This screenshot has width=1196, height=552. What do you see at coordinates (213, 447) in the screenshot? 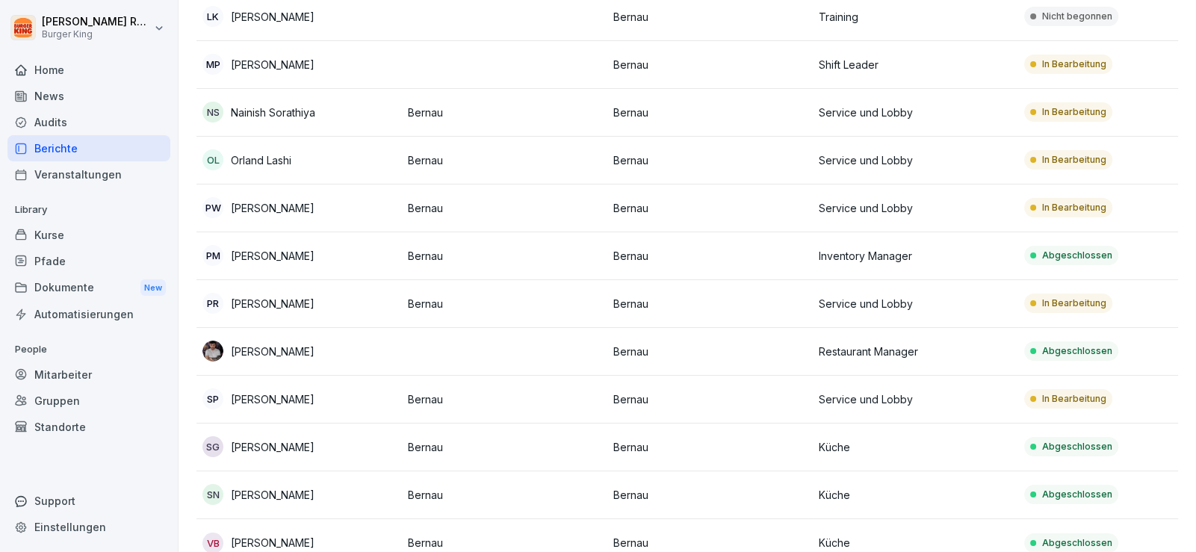
I see `div: SG` at bounding box center [213, 447].